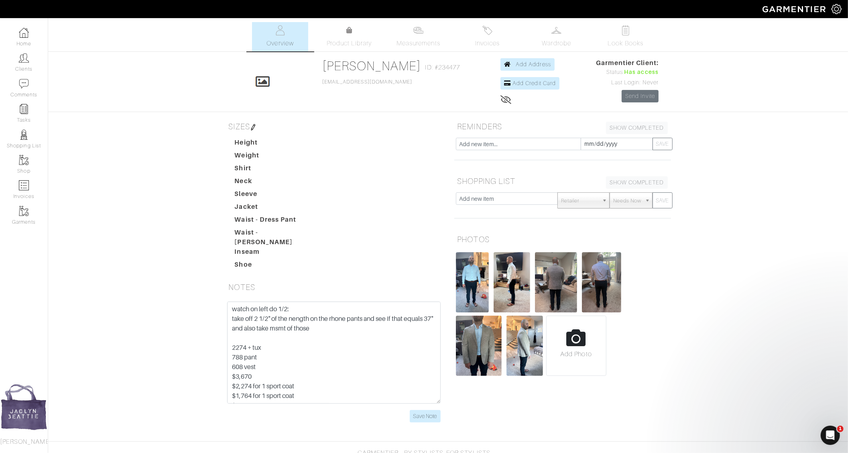 The image size is (848, 453). What do you see at coordinates (24, 185) in the screenshot?
I see `img: orders-icon-0abe47150d42831381b5fb84f609e132dff9fe21cb692f30cb5eec754e2cba89.png` at bounding box center [24, 185].